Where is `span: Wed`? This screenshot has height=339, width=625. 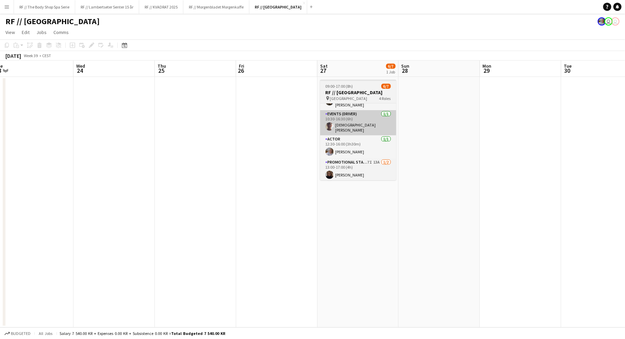
span: Wed is located at coordinates (81, 66).